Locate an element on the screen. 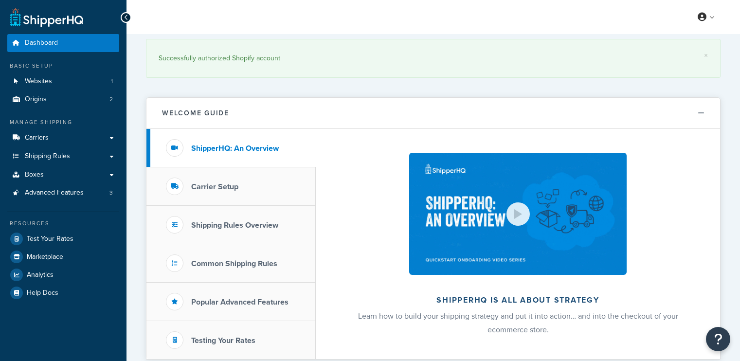 The image size is (740, 361). li: Test Your Rates is located at coordinates (63, 239).